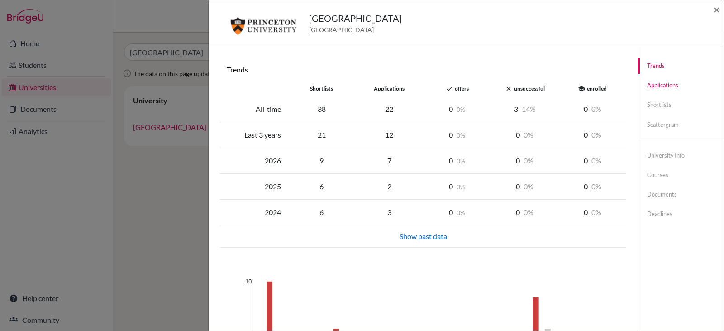  I want to click on div: 21, so click(322, 135).